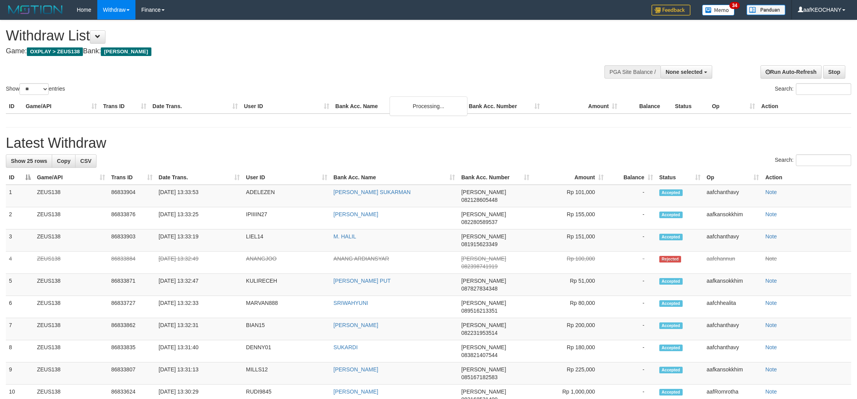 Image resolution: width=857 pixels, height=399 pixels. I want to click on div: Processing..., so click(429, 106).